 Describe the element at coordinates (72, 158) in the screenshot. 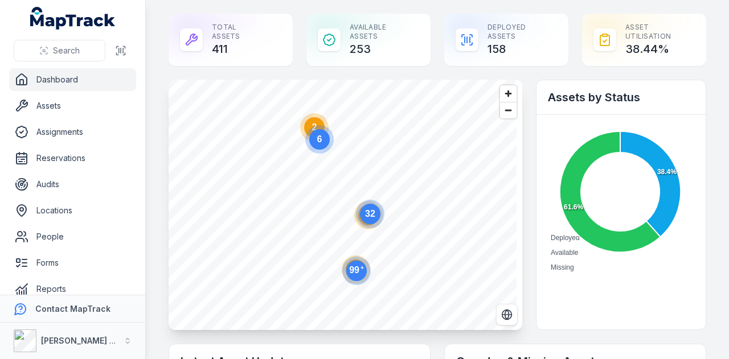

I see `a: Reservations` at that location.